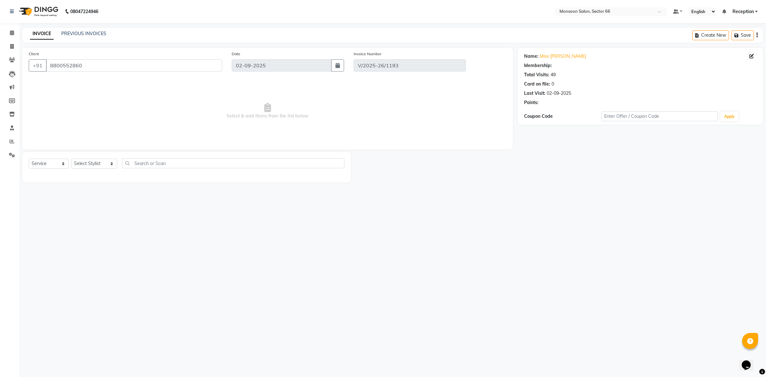 This screenshot has width=766, height=377. What do you see at coordinates (236, 54) in the screenshot?
I see `label: Date` at bounding box center [236, 54].